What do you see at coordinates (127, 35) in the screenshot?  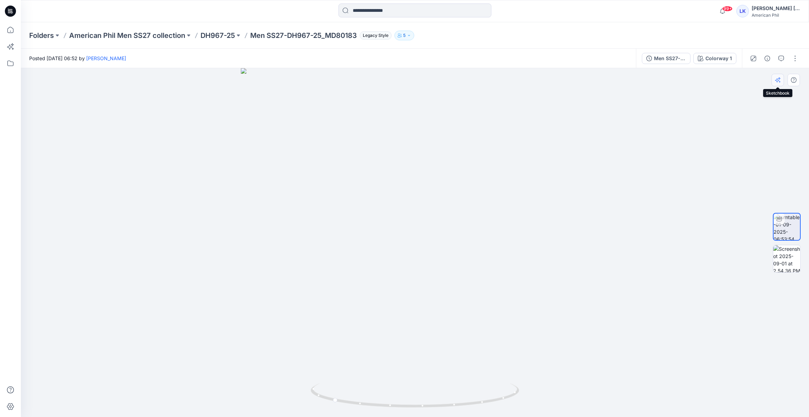 I see `p: American Phil Men SS27 collection` at bounding box center [127, 35].